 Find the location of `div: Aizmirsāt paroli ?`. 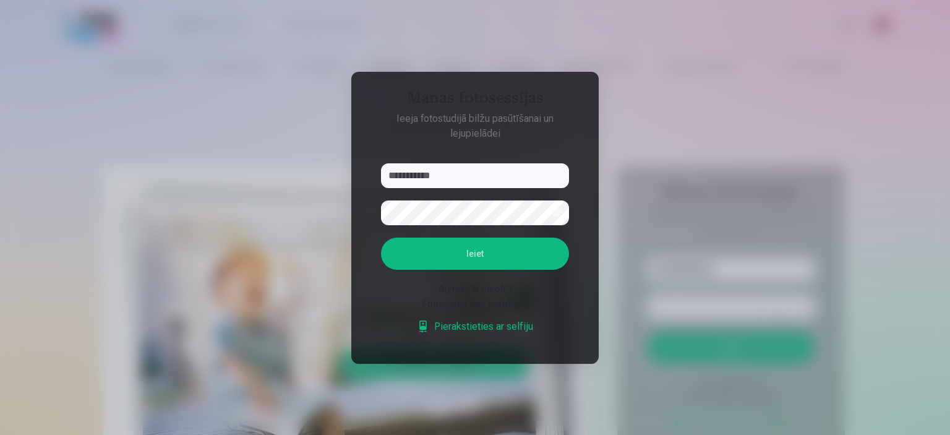

div: Aizmirsāt paroli ? is located at coordinates (475, 289).